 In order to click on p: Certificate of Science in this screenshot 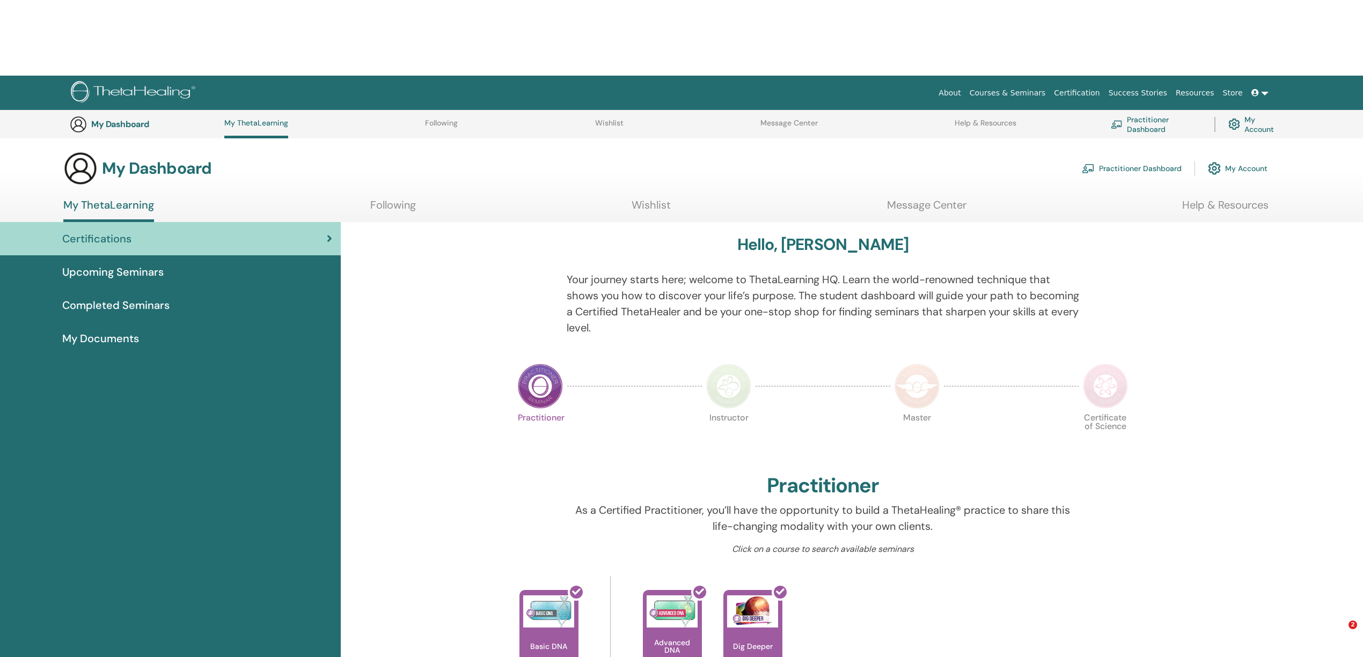, I will do `click(1106, 436)`.